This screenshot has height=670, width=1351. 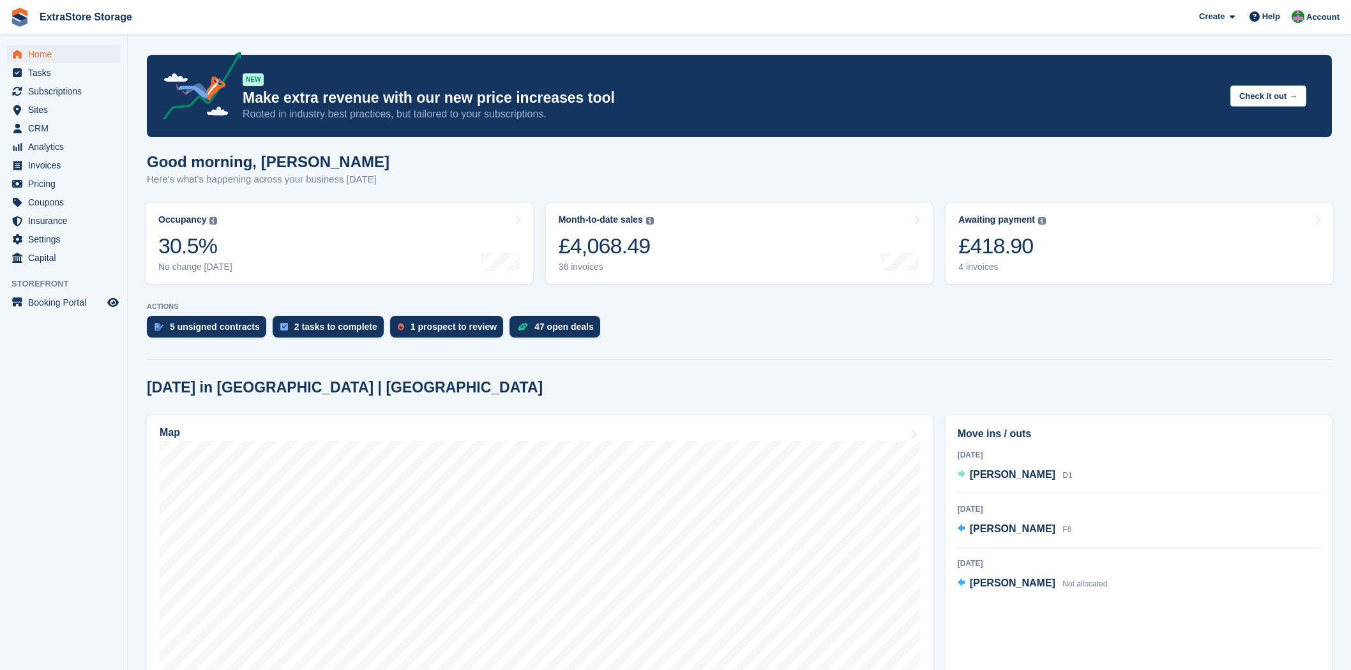 I want to click on span: Account, so click(x=1323, y=17).